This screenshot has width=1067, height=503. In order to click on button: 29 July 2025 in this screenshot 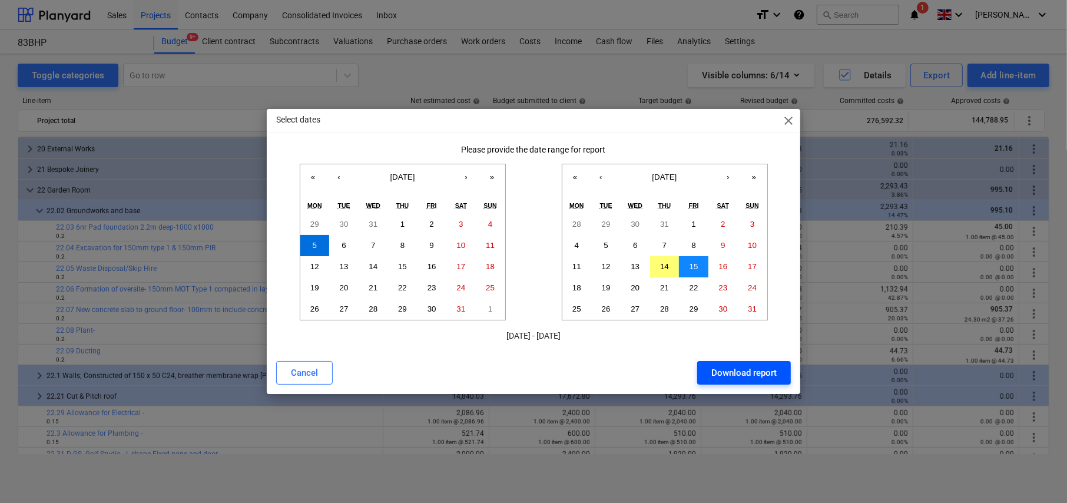, I will do `click(606, 224)`.